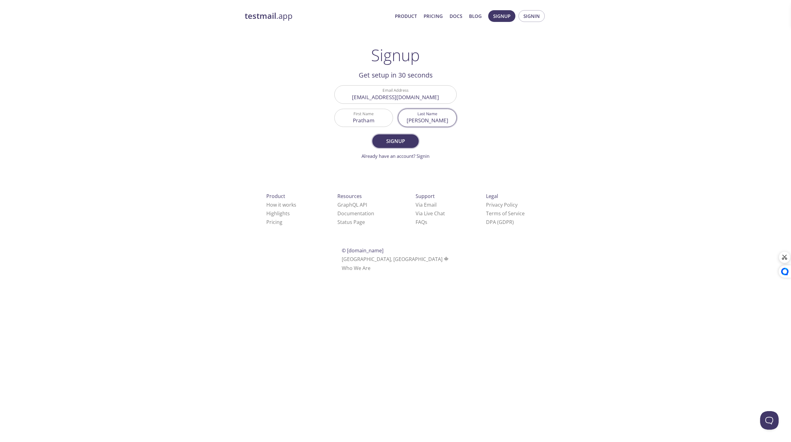  I want to click on a: Via Email, so click(426, 205).